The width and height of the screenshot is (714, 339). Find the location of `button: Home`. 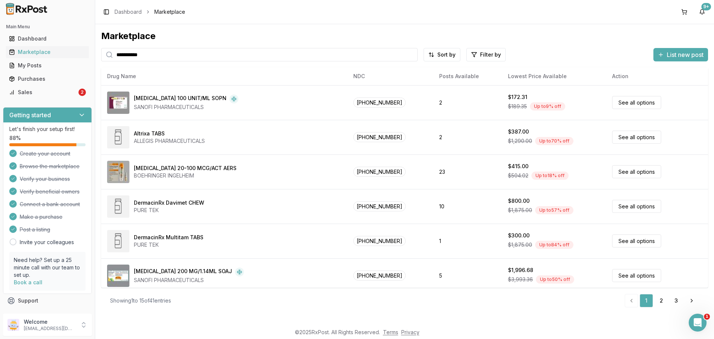

button: Home is located at coordinates (123, 10).